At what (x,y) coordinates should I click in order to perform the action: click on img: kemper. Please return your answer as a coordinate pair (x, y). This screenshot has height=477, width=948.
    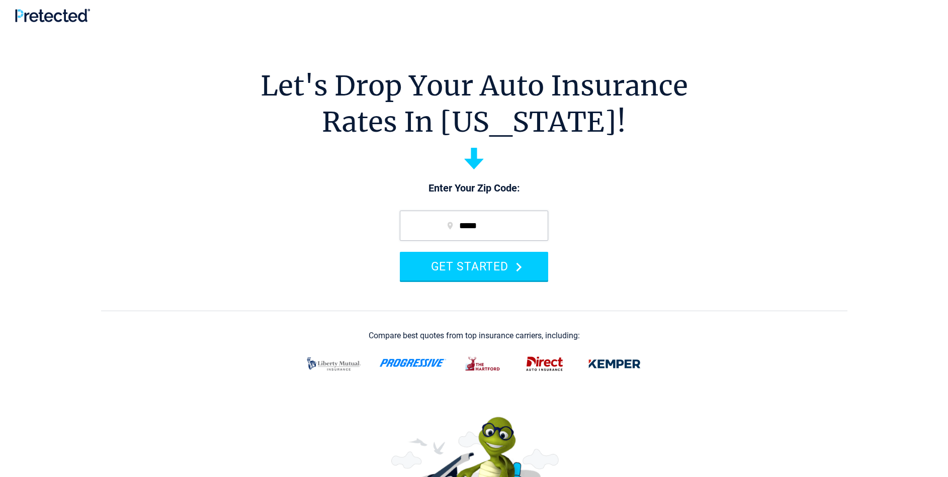
    Looking at the image, I should click on (615, 364).